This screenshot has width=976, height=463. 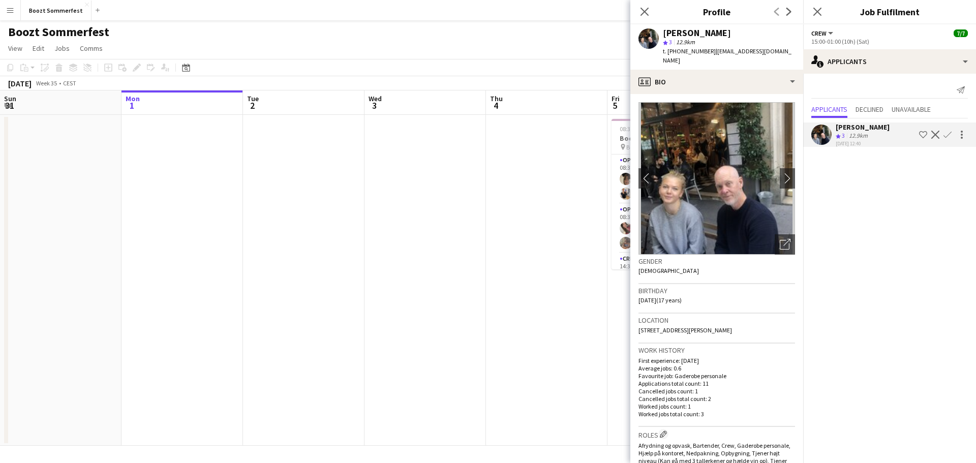 I want to click on div: CEST, so click(x=70, y=83).